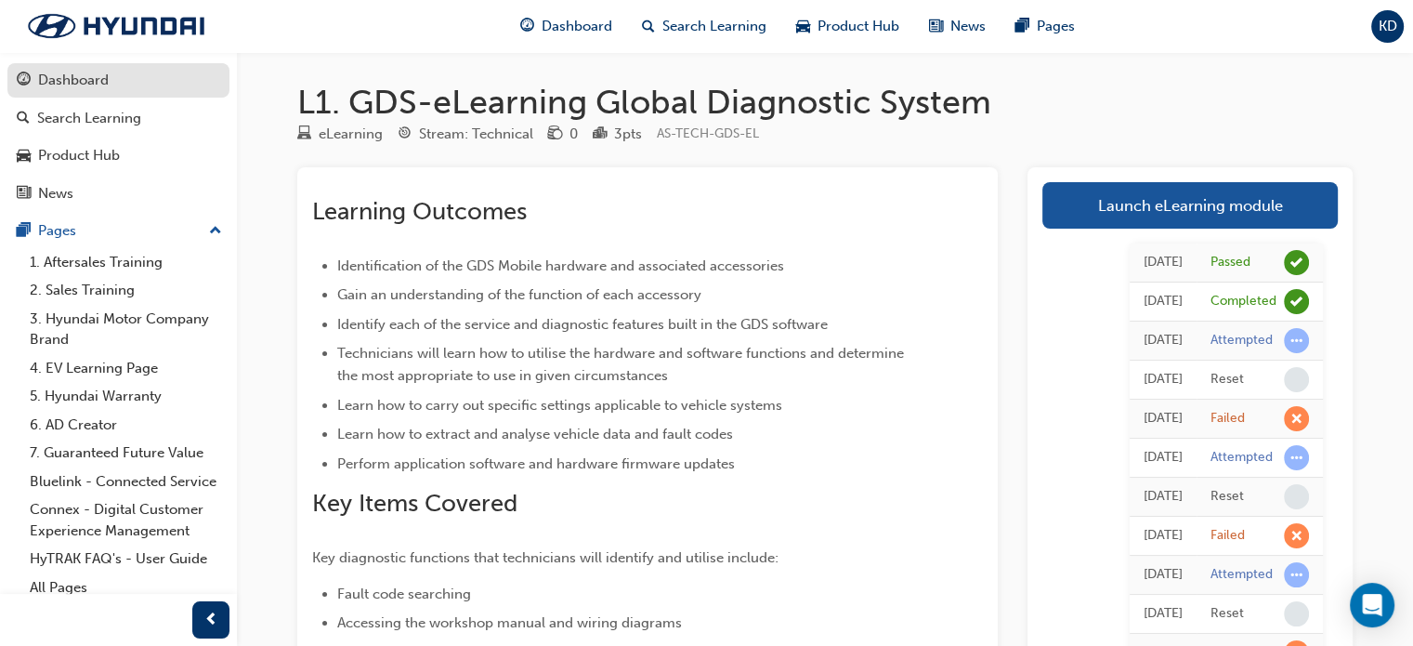  I want to click on span: up-icon, so click(216, 231).